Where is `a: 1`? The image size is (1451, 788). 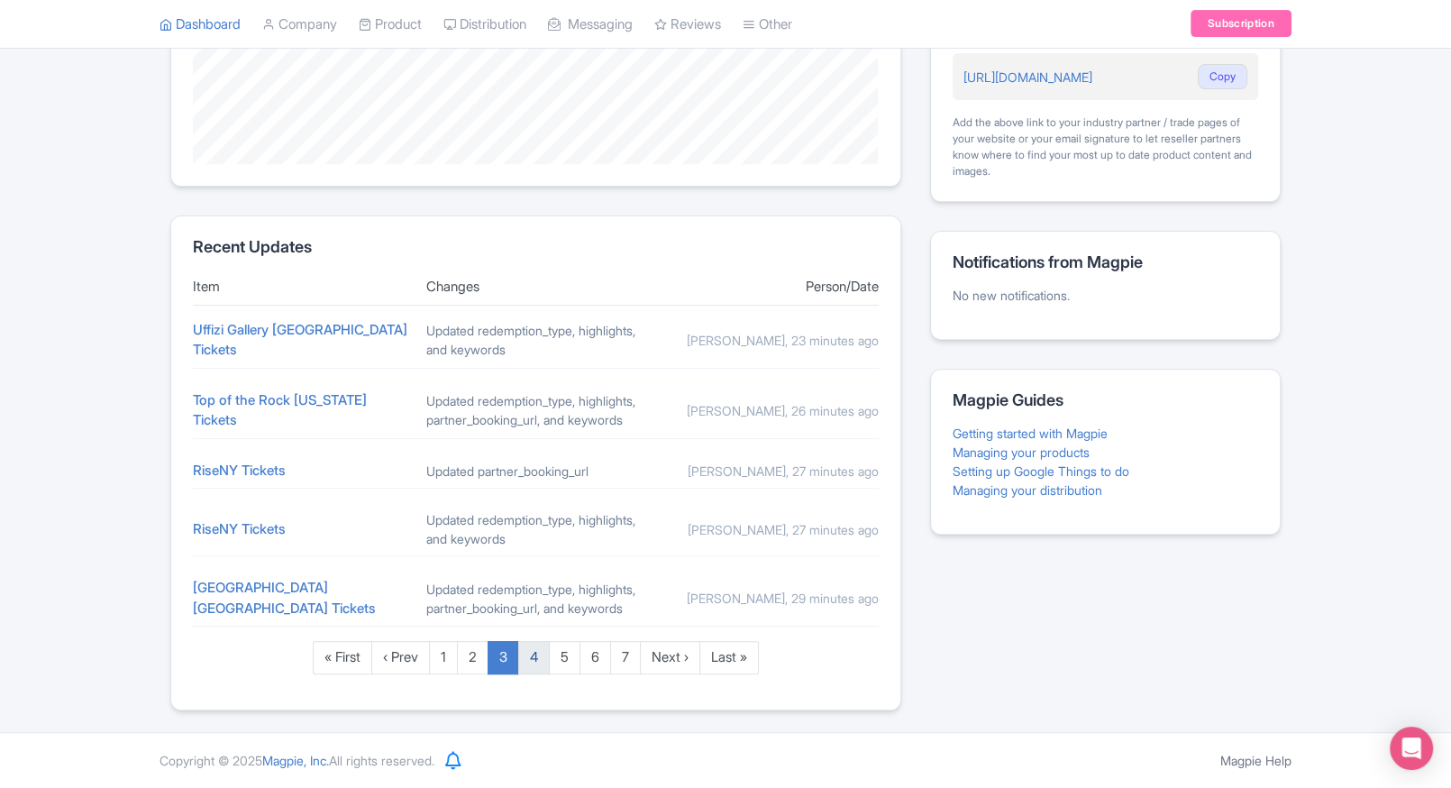 a: 1 is located at coordinates (443, 657).